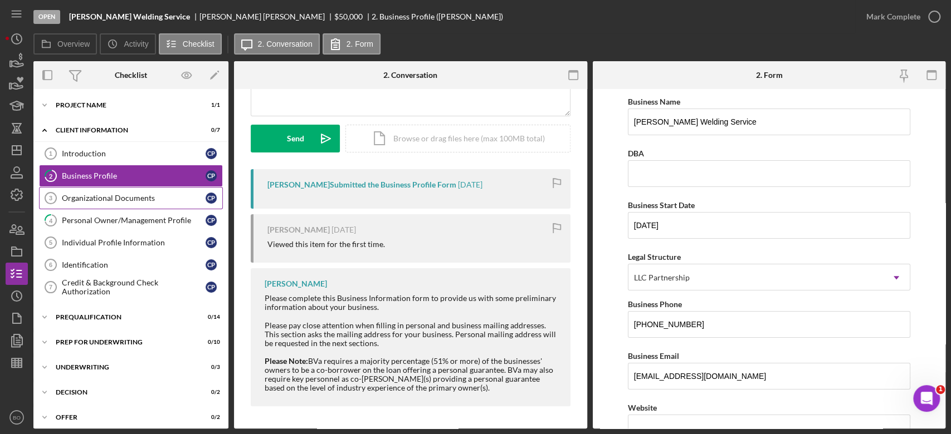 The height and width of the screenshot is (434, 951). What do you see at coordinates (136, 44) in the screenshot?
I see `label: Activity` at bounding box center [136, 44].